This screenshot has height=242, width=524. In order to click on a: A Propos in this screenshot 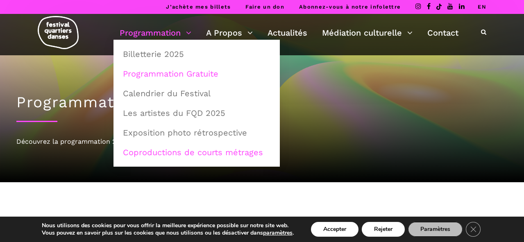, I will do `click(230, 33)`.